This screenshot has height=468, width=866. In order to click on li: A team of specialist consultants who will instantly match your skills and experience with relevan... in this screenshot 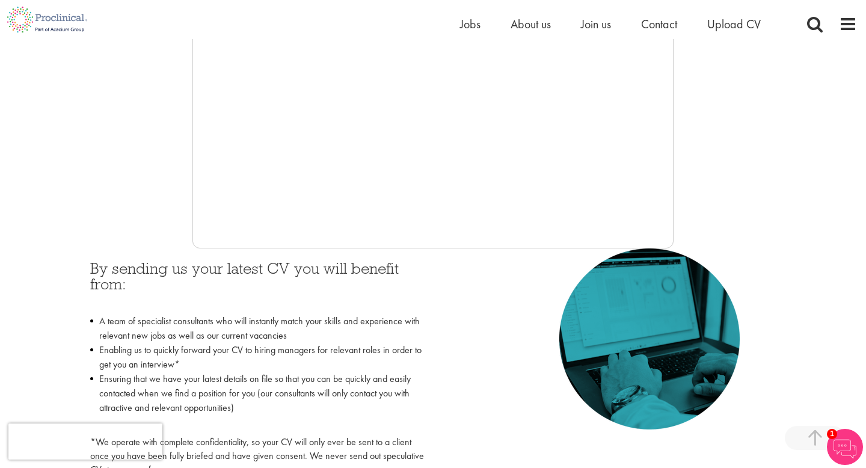, I will do `click(257, 328)`.